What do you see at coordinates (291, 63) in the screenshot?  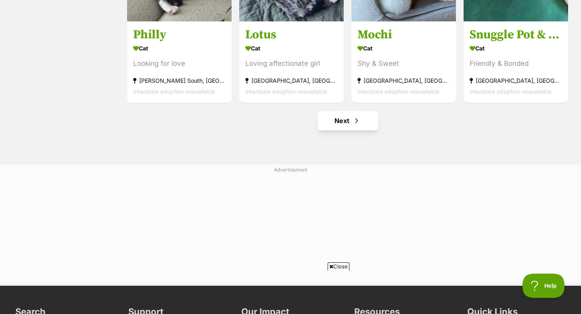 I see `div: Loving affectionate girl` at bounding box center [291, 63].